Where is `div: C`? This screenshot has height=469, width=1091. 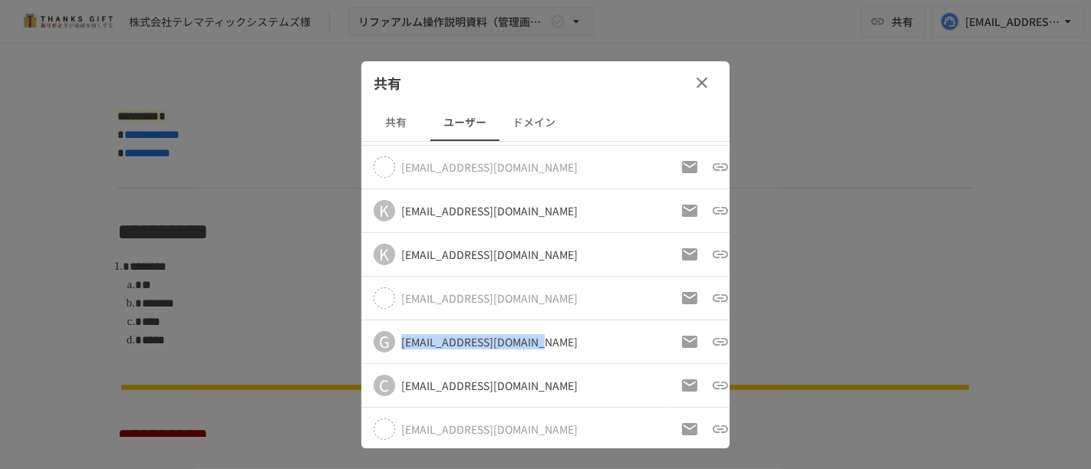 div: C is located at coordinates (384, 386).